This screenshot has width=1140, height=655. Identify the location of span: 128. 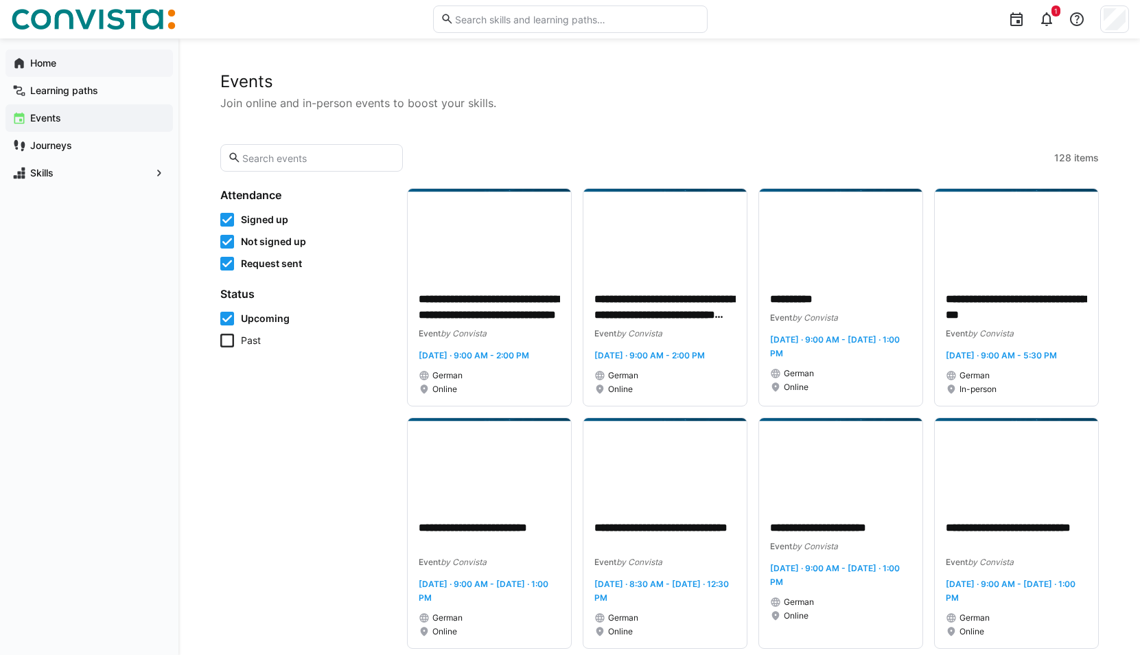
(1063, 158).